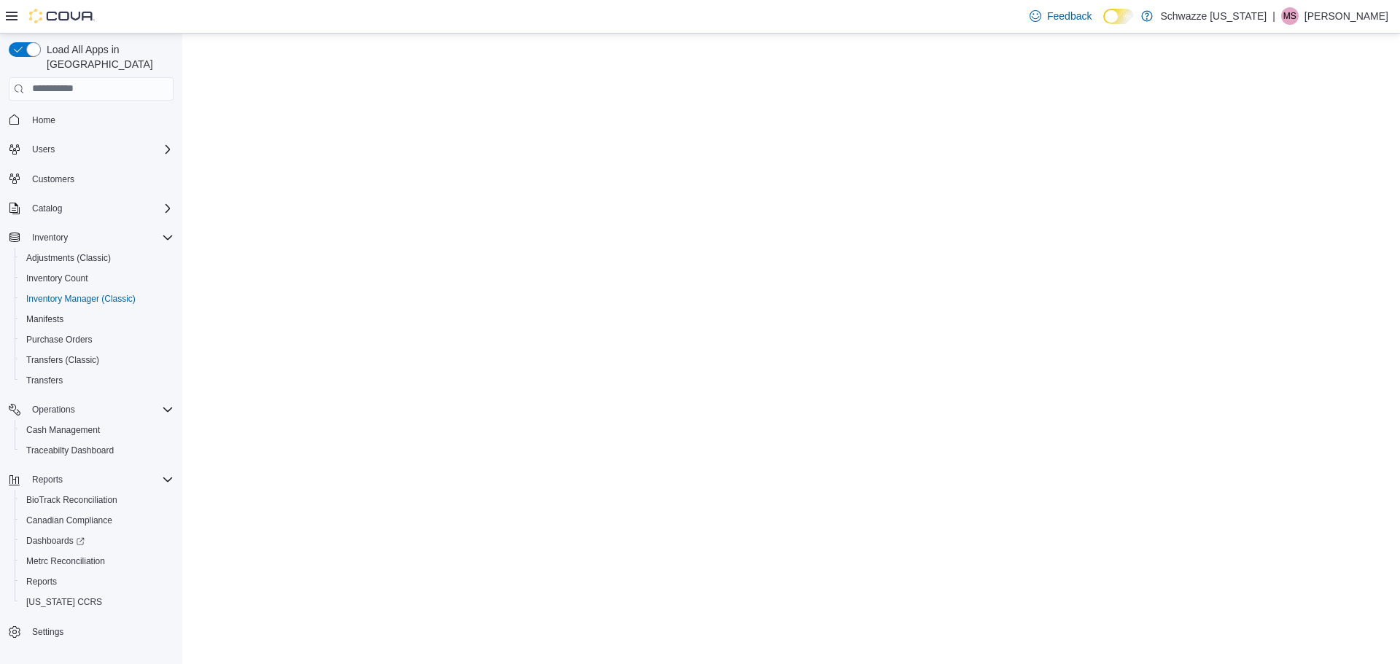  Describe the element at coordinates (62, 16) in the screenshot. I see `img: Cova` at that location.